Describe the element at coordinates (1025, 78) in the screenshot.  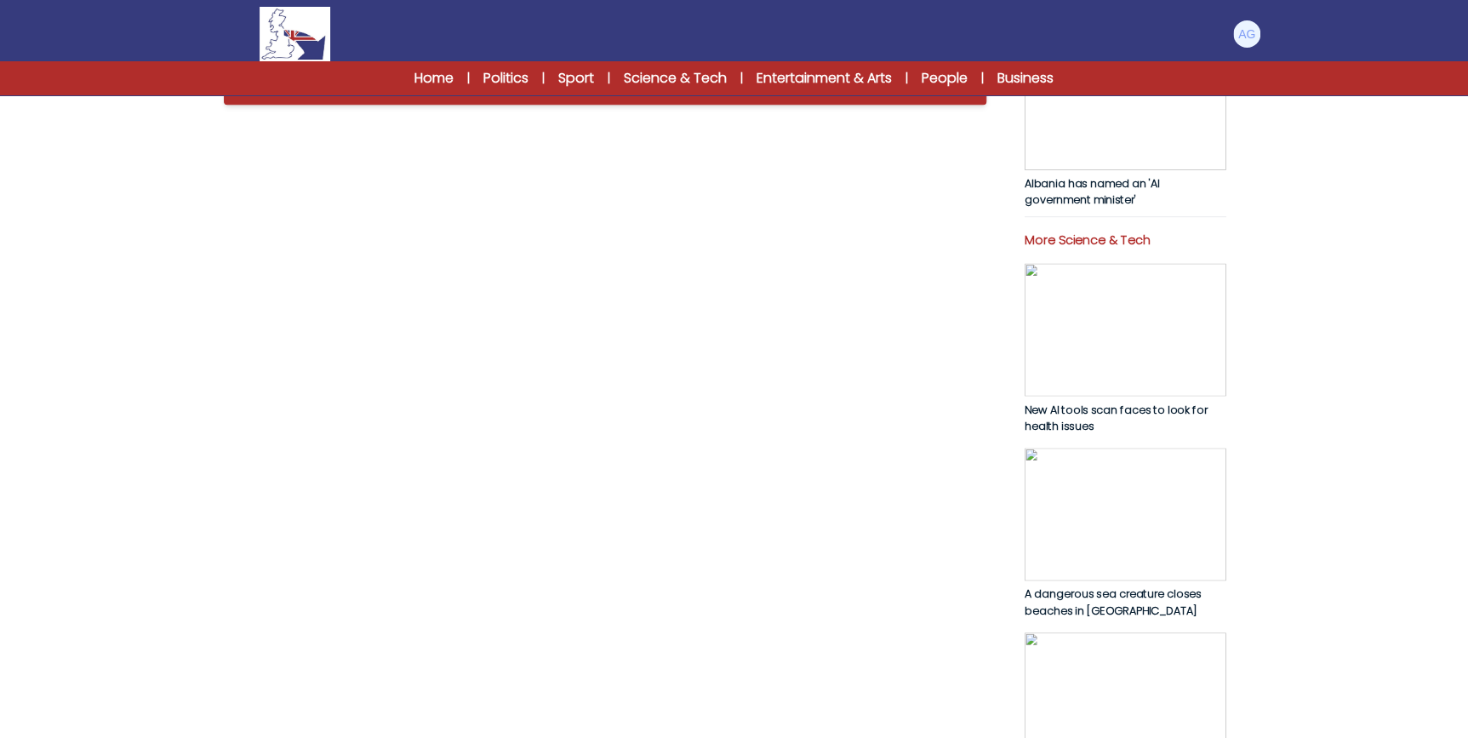
I see `a: Business` at that location.